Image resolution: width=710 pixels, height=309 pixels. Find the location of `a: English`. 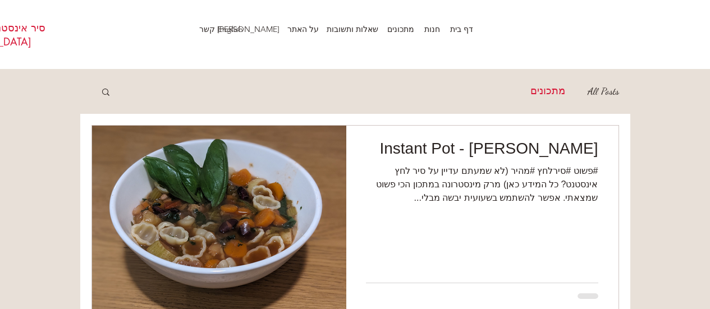

a: English is located at coordinates (230, 29).